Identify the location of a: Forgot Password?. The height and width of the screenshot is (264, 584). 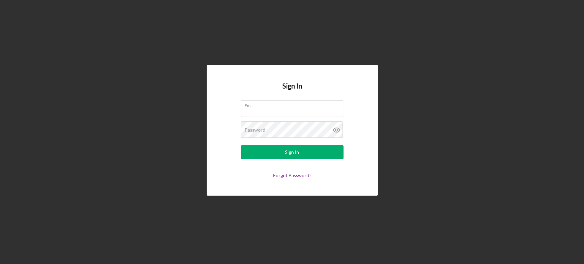
(292, 175).